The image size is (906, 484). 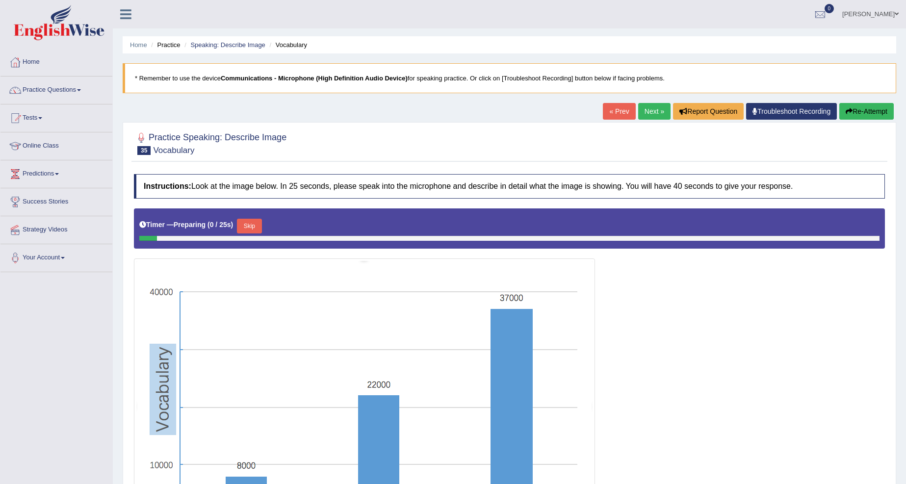 I want to click on li: Practice, so click(x=164, y=45).